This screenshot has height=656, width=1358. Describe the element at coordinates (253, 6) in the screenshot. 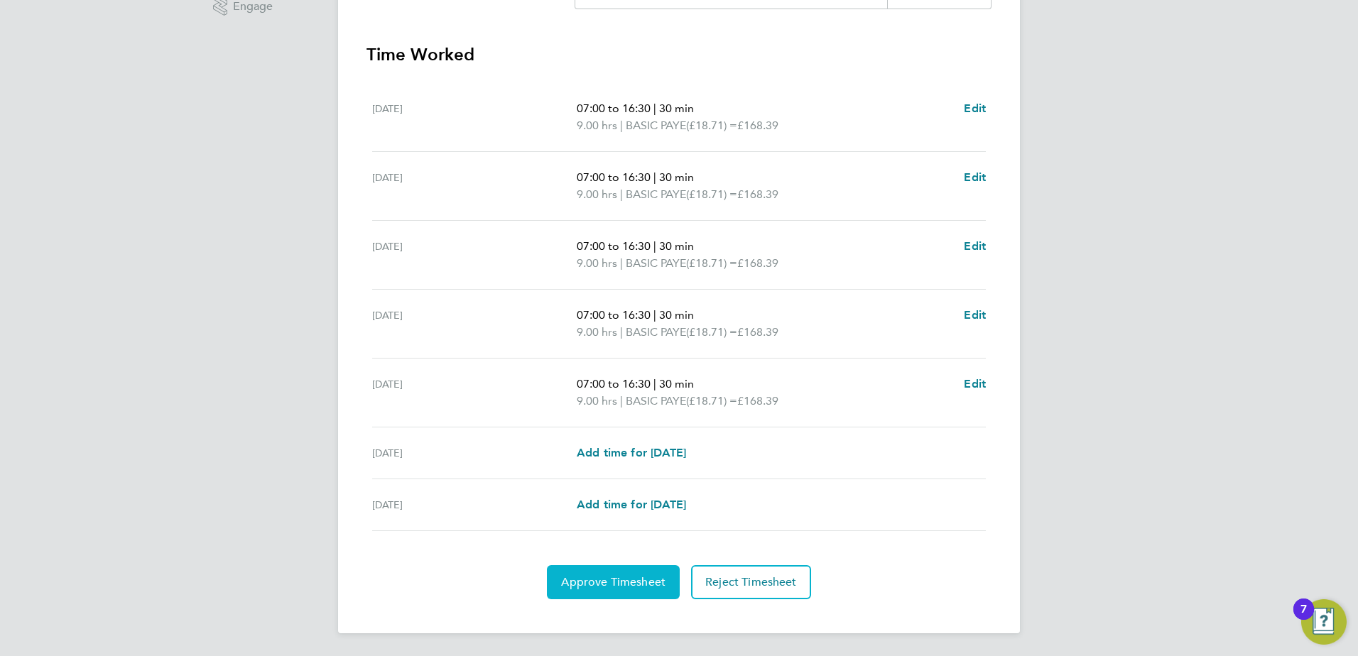

I see `span: Engage` at that location.